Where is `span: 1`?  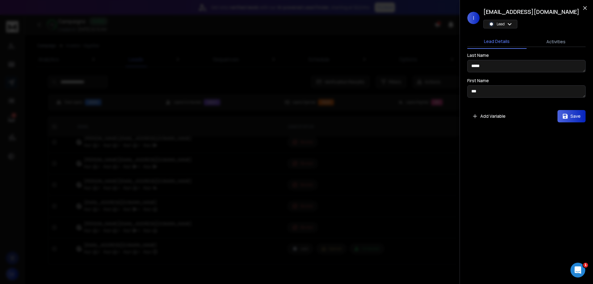 span: 1 is located at coordinates (585, 265).